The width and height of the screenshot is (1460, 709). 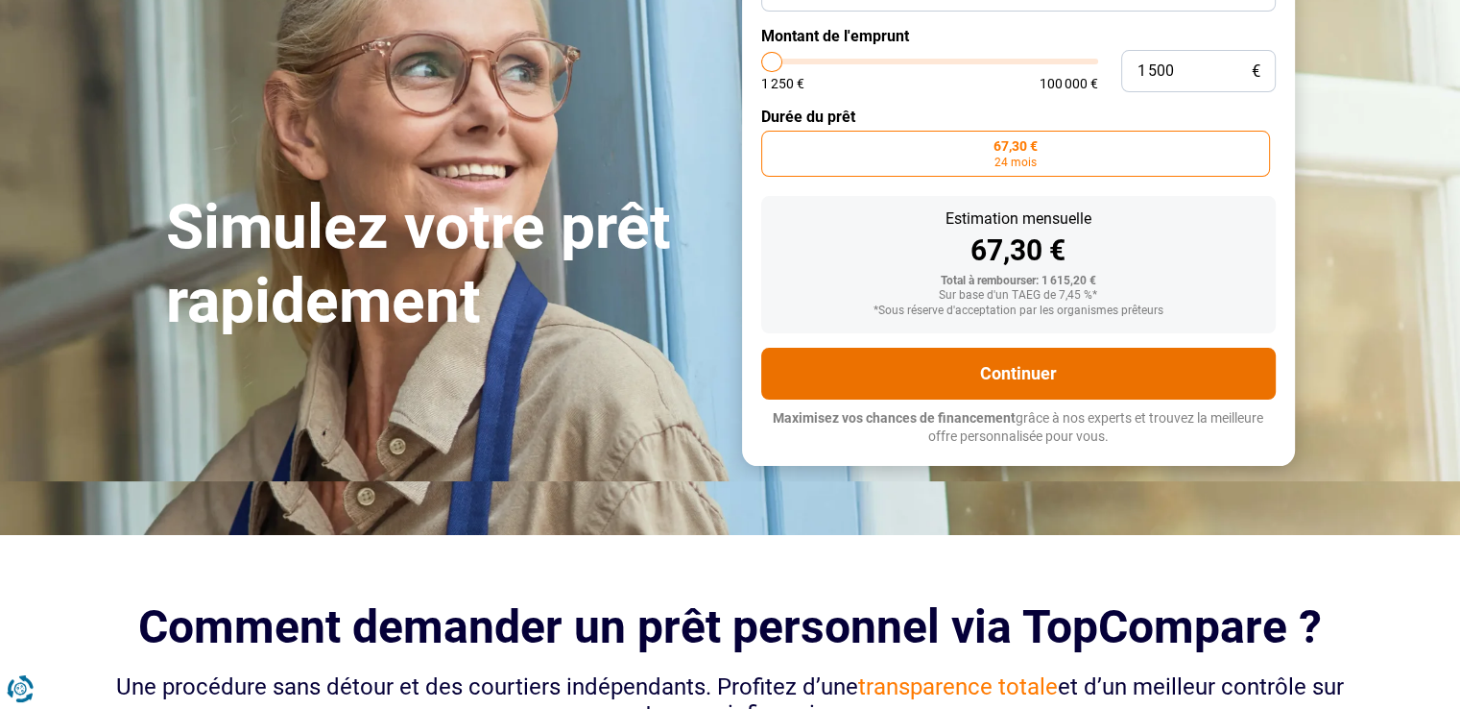 I want to click on span: Maximisez vos chances de financement, so click(x=894, y=418).